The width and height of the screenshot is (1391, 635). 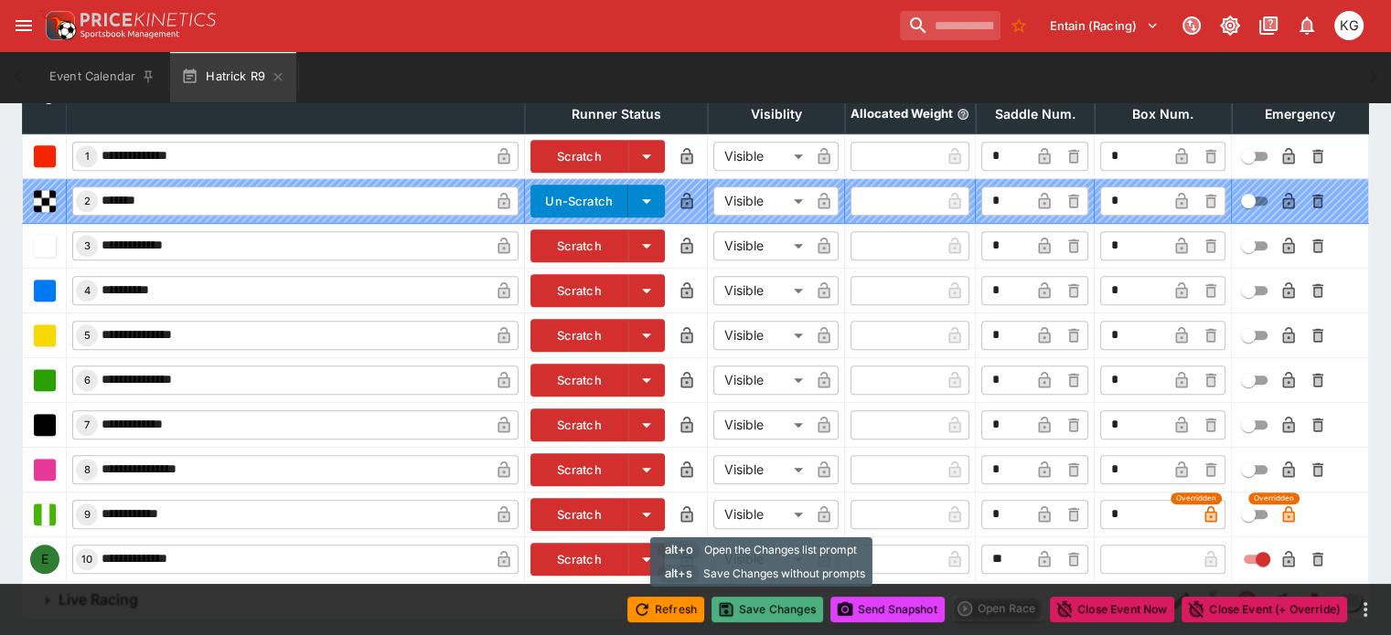 I want to click on button: Close Event (+ Override), so click(x=1264, y=610).